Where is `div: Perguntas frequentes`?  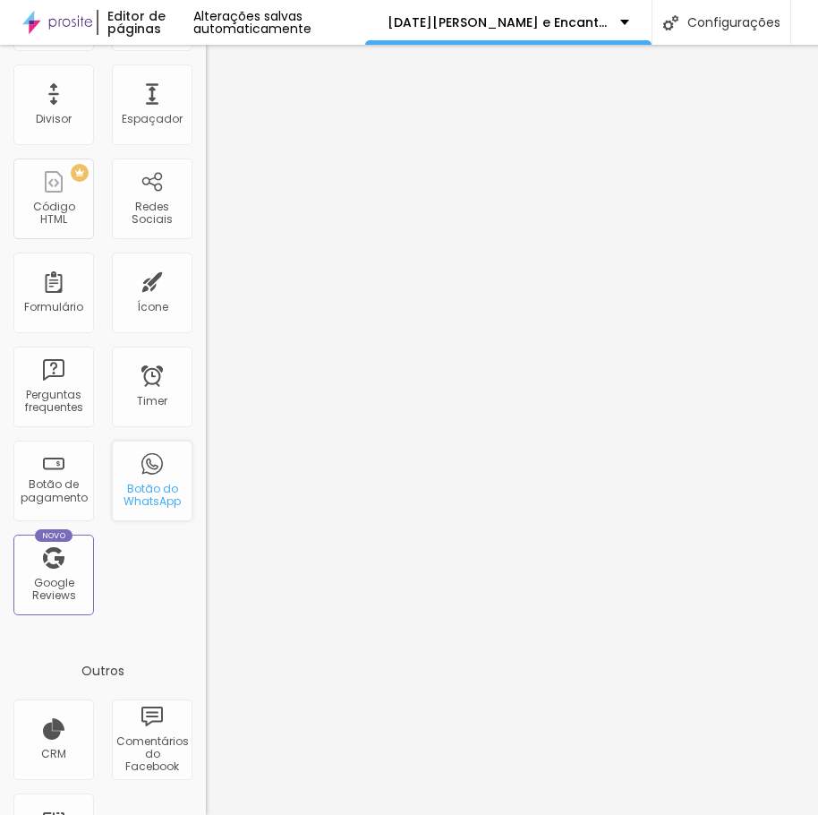 div: Perguntas frequentes is located at coordinates (53, 401).